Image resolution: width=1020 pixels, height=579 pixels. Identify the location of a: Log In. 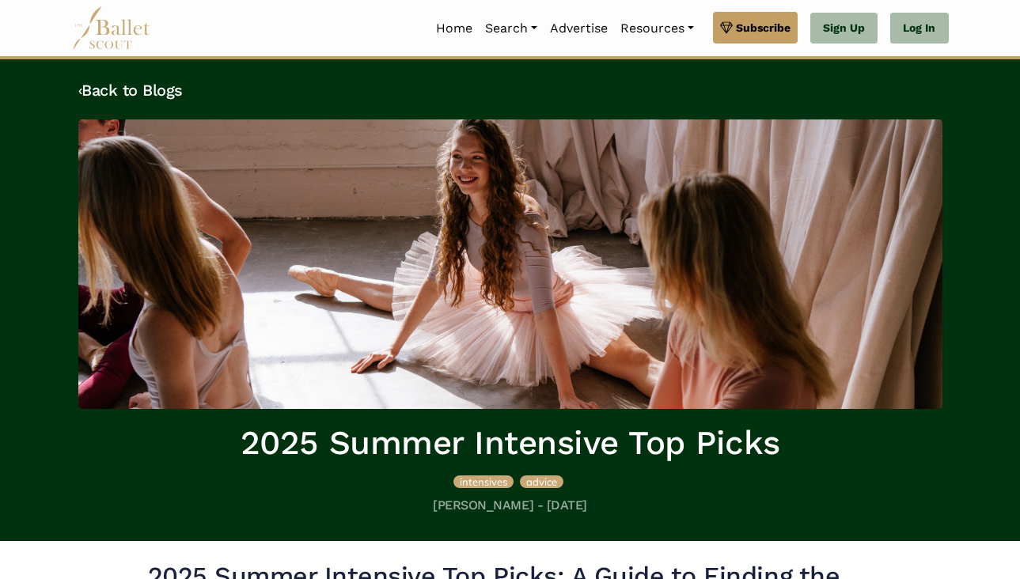
(918, 28).